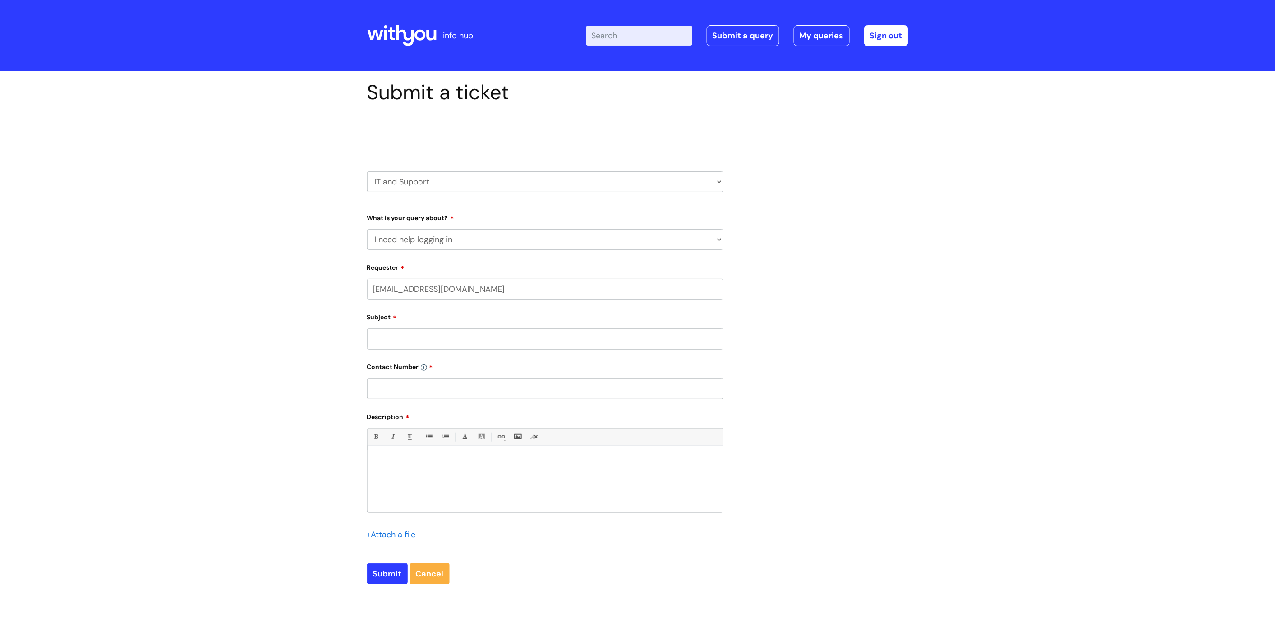  What do you see at coordinates (545, 316) in the screenshot?
I see `label: Subject` at bounding box center [545, 316].